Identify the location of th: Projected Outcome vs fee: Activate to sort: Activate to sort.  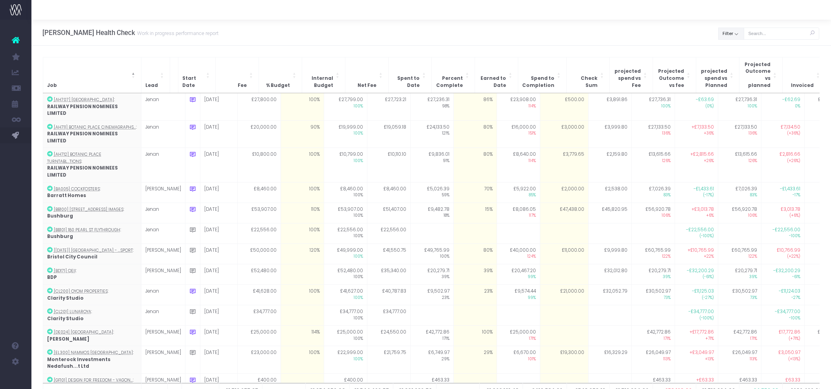
(675, 75).